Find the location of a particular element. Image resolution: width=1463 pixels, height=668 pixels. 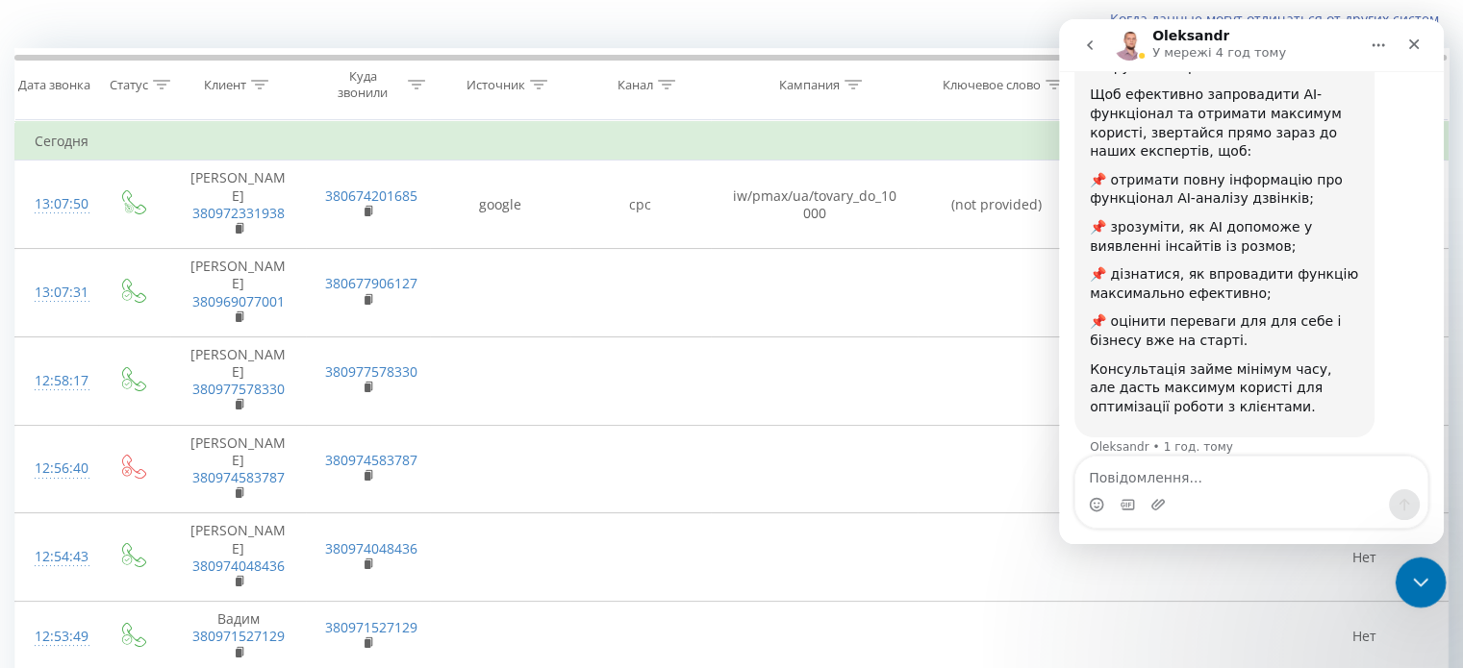

div: Канал is located at coordinates (635, 85).